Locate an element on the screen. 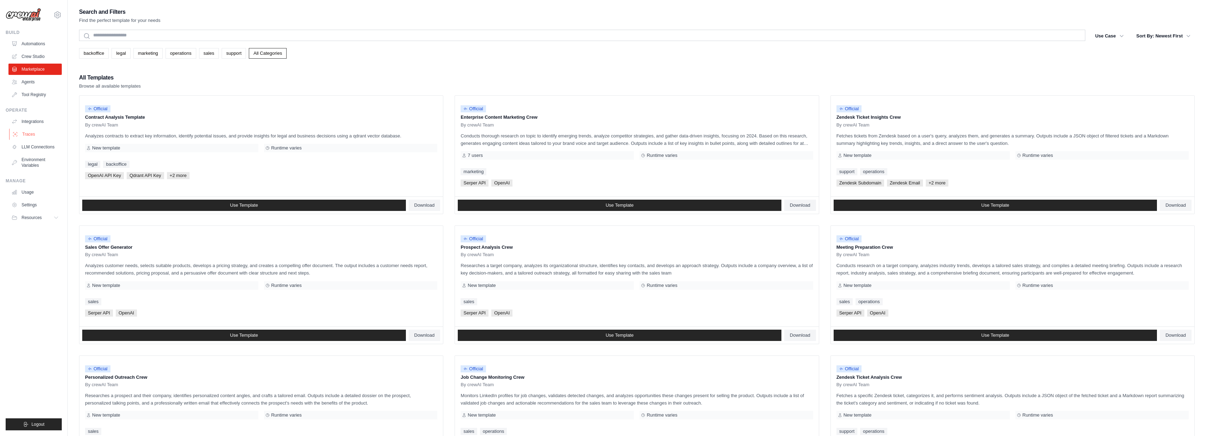 The height and width of the screenshot is (436, 1206). p: Conducts thorough research on topic to identify emerging trends, analyze competitor strategies, a... is located at coordinates (637, 139).